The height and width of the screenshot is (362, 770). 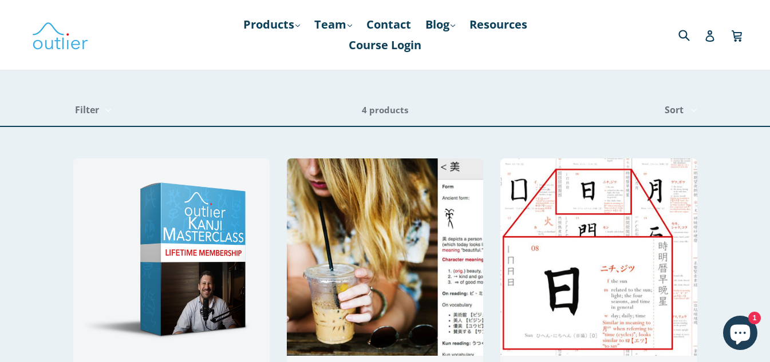 I want to click on a: Contact, so click(x=389, y=25).